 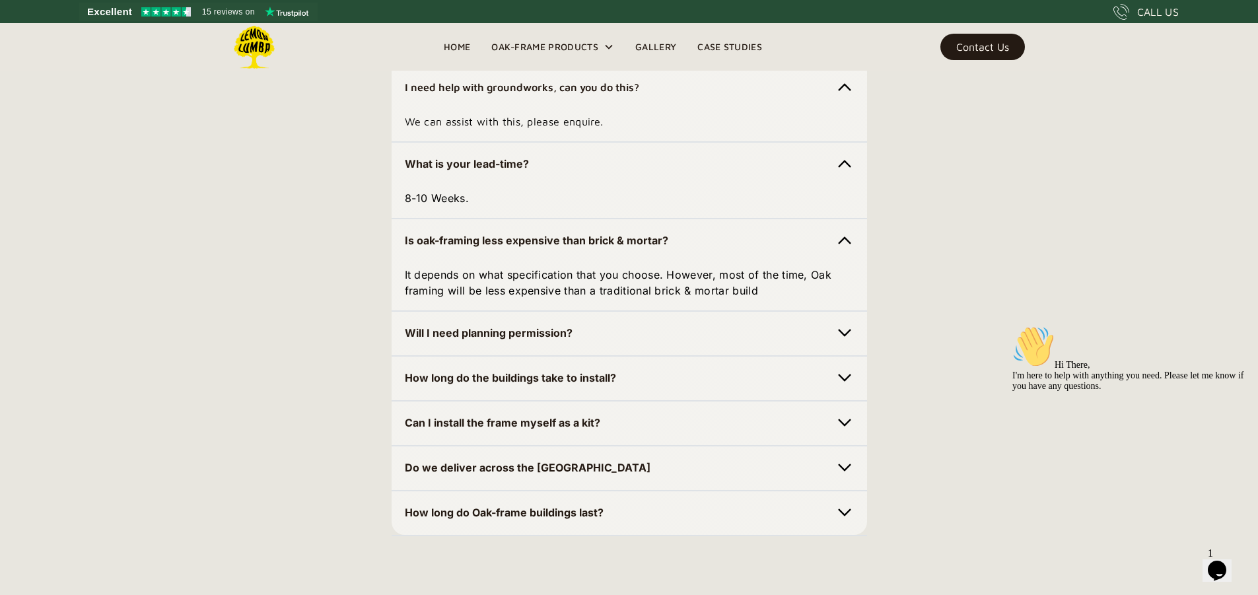 I want to click on strong: Is oak-framing less expensive than brick & mortar?, so click(x=536, y=240).